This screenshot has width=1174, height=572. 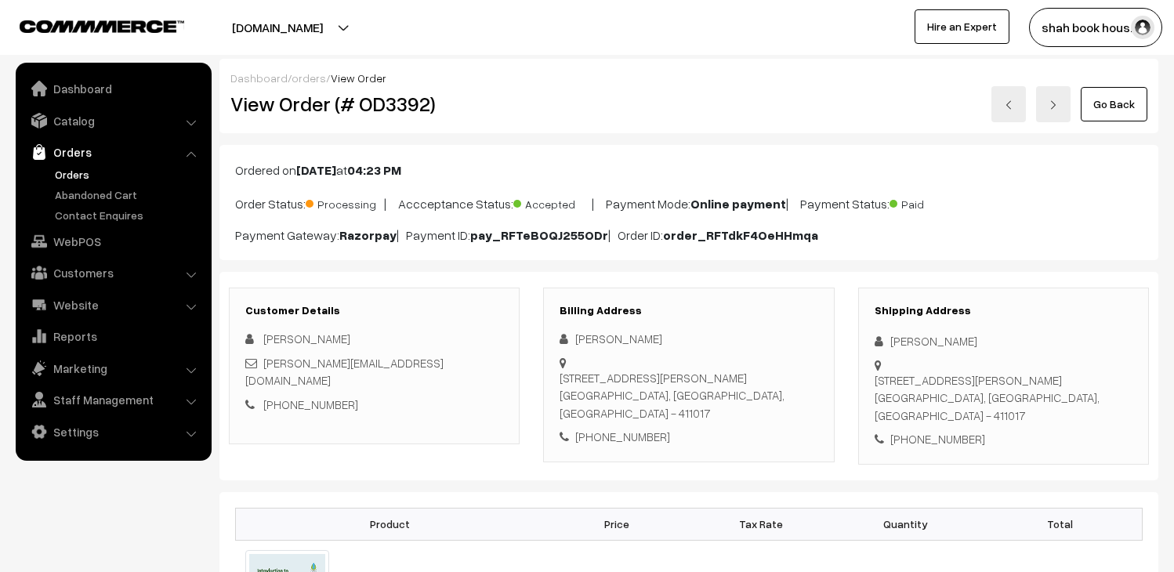 I want to click on a: COMMMERCE, so click(x=88, y=25).